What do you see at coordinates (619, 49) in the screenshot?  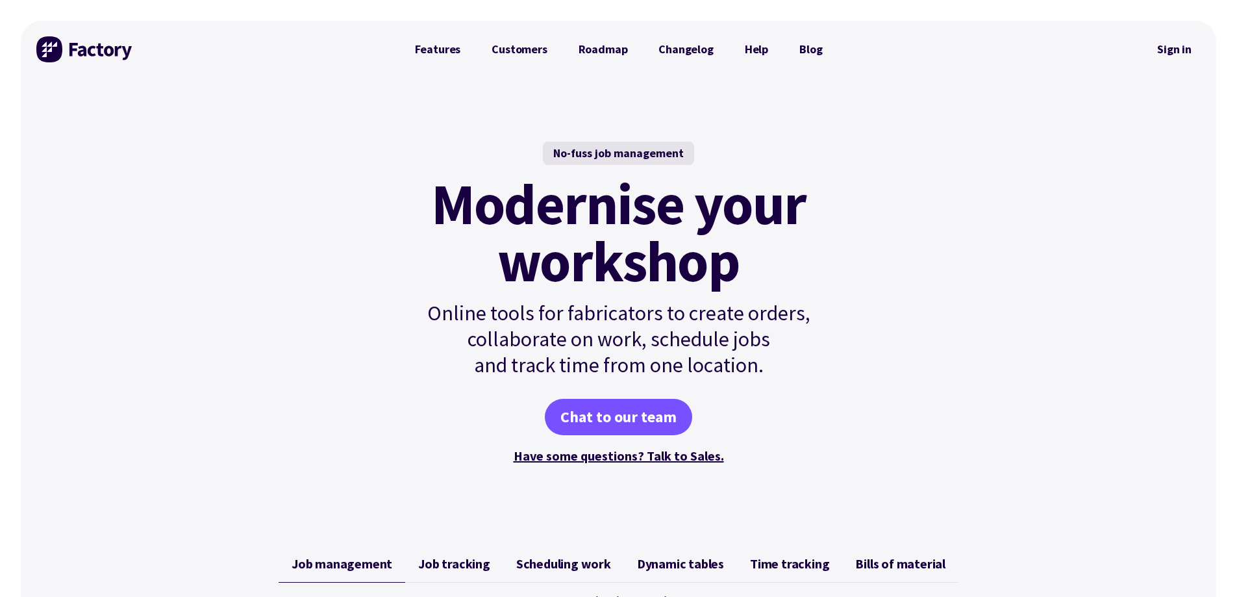 I see `nav: Primary Navigation` at bounding box center [619, 49].